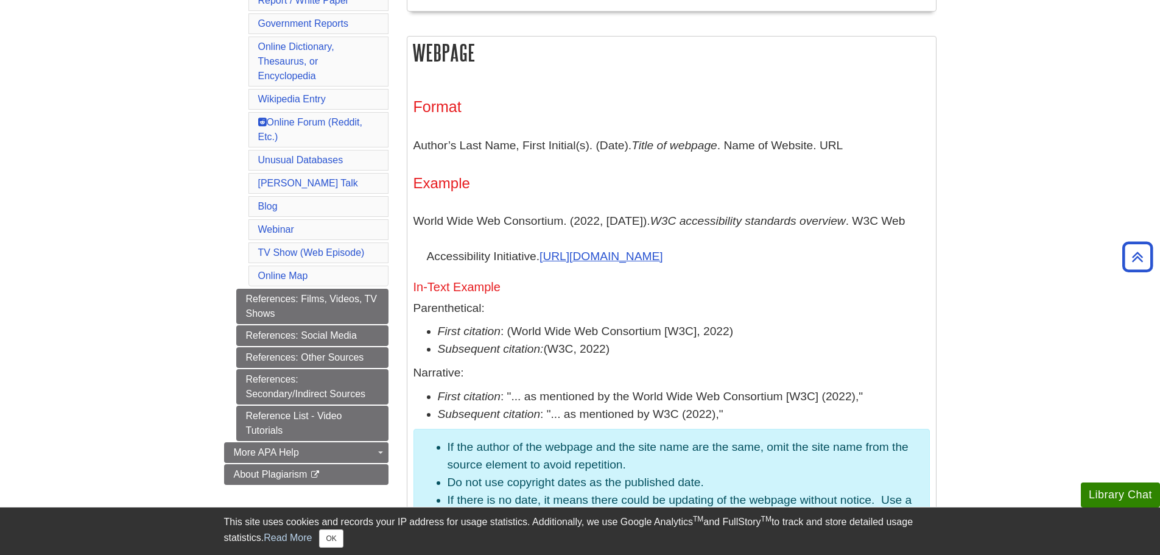  I want to click on a: About Plagiarism, so click(306, 474).